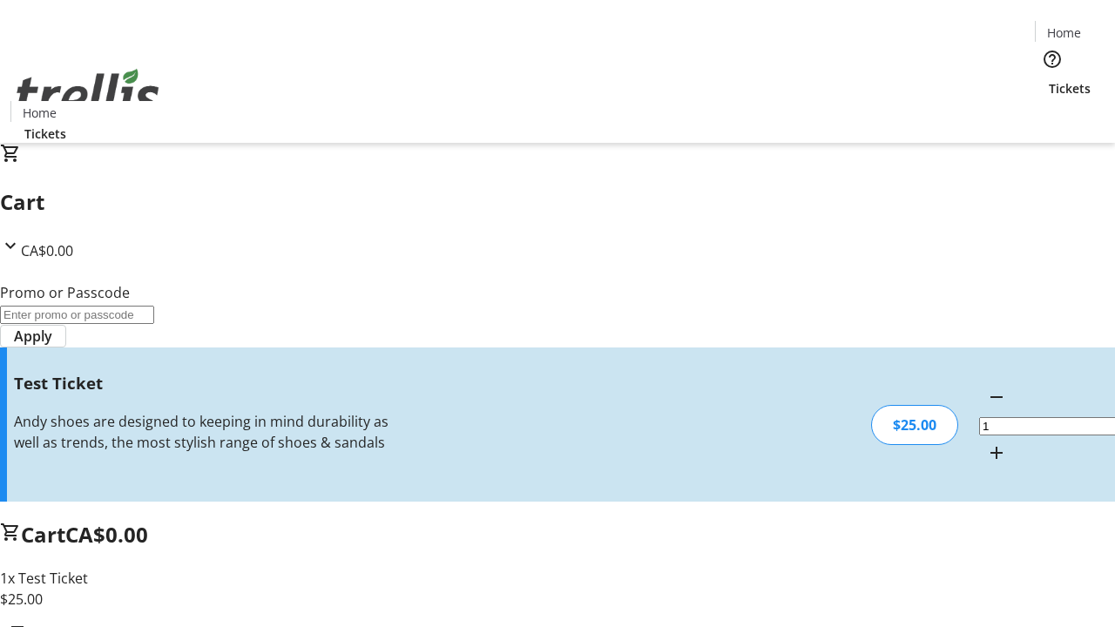 The width and height of the screenshot is (1115, 627). Describe the element at coordinates (996, 453) in the screenshot. I see `button: Increment by one` at that location.